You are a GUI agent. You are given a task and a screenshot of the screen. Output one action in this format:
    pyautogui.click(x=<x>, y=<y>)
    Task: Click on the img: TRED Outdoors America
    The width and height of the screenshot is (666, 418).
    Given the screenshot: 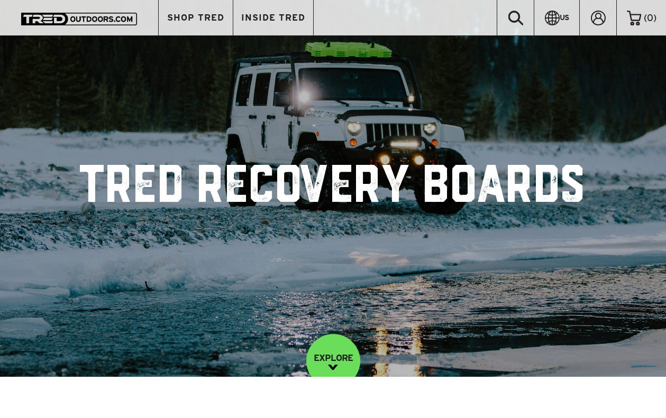 What is the action you would take?
    pyautogui.click(x=79, y=19)
    